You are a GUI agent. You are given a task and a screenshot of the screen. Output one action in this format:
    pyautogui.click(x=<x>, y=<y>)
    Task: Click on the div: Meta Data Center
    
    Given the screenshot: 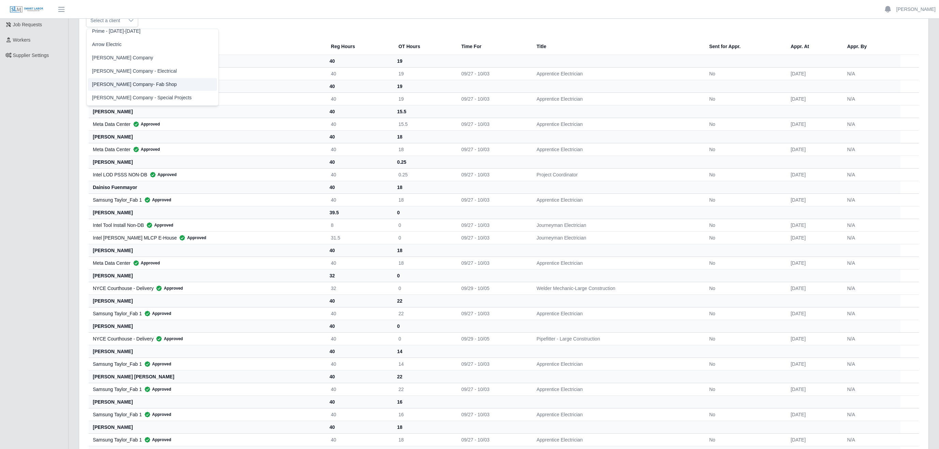 What is the action you would take?
    pyautogui.click(x=206, y=124)
    